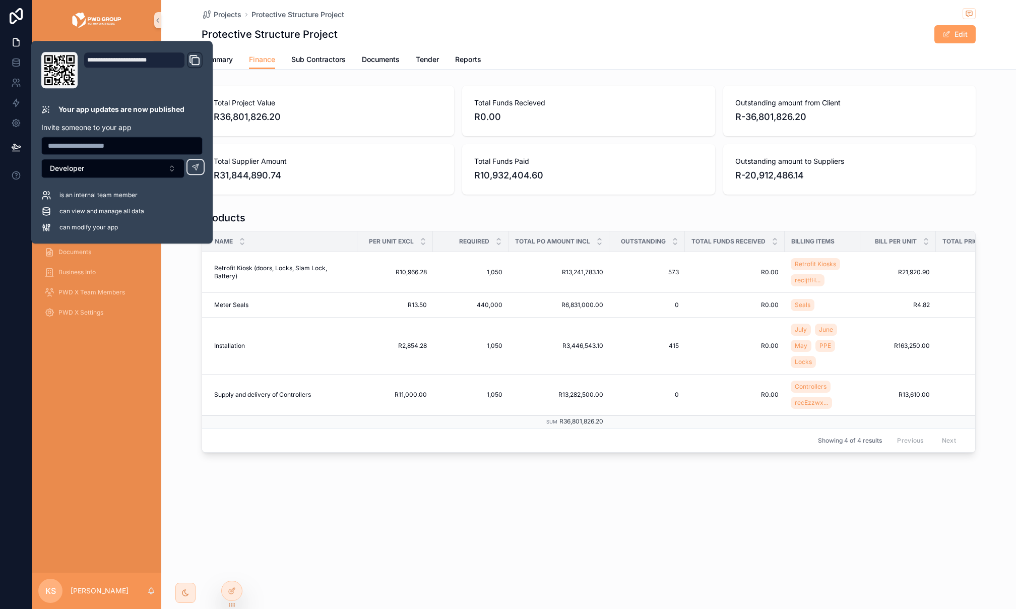  Describe the element at coordinates (825, 346) in the screenshot. I see `span: PPE` at that location.